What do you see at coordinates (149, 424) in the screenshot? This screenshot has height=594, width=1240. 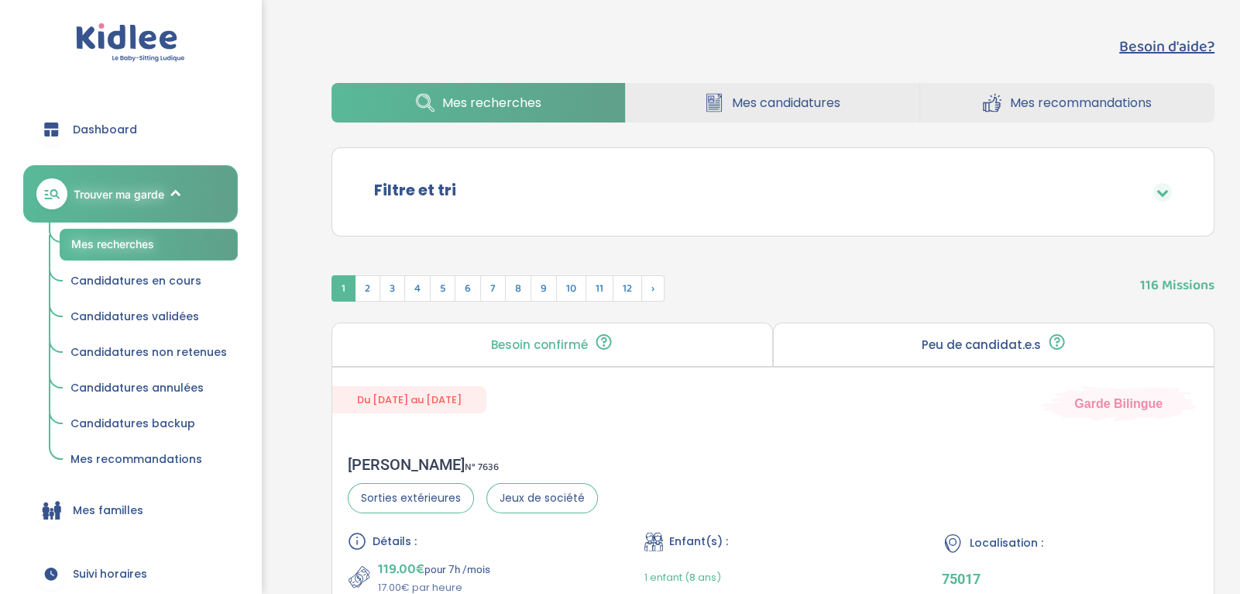 I see `a: Candidatures backup` at bounding box center [149, 424].